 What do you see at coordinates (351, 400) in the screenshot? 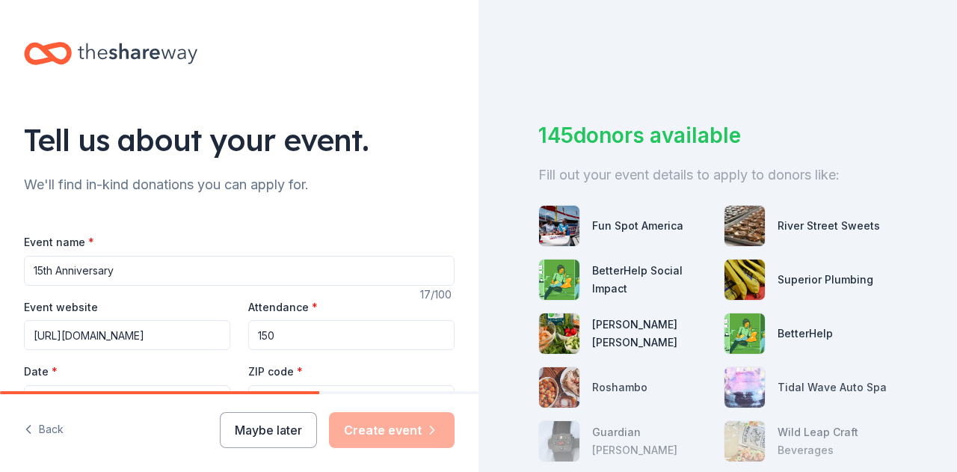
I see `input: 12345 (U.S. only)` at bounding box center [351, 400].